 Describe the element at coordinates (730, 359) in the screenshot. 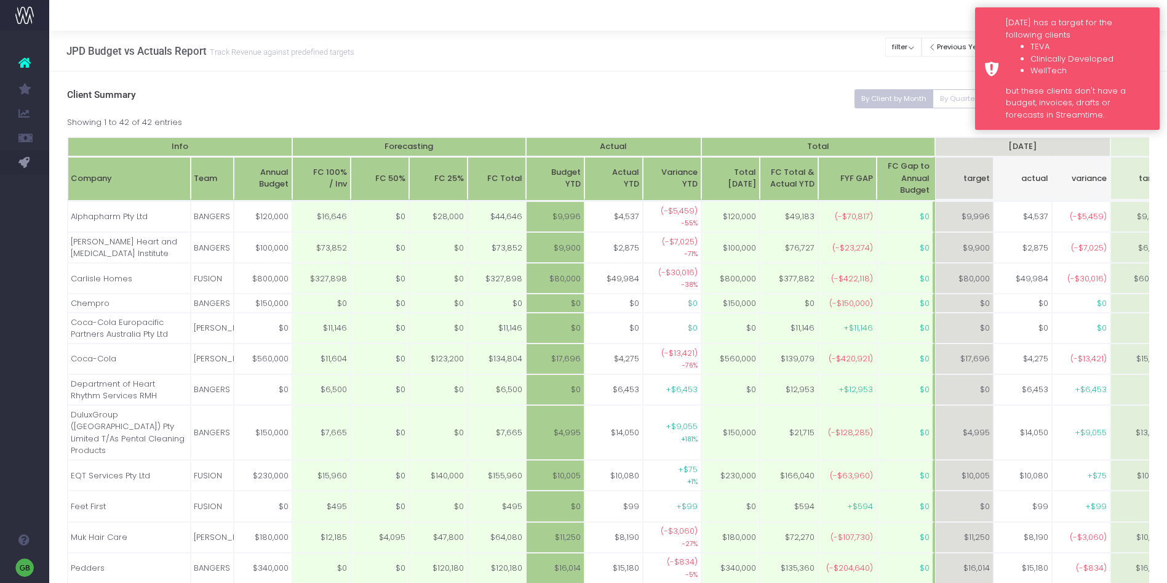

I see `td: $560,000` at that location.